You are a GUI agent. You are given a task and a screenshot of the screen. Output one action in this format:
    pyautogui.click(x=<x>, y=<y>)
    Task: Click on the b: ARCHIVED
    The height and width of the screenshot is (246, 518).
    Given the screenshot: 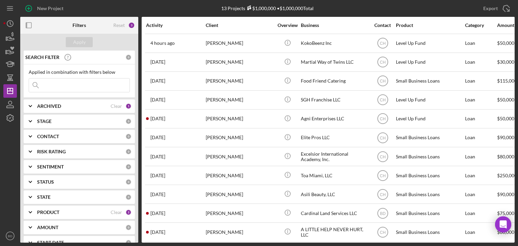 What is the action you would take?
    pyautogui.click(x=49, y=106)
    